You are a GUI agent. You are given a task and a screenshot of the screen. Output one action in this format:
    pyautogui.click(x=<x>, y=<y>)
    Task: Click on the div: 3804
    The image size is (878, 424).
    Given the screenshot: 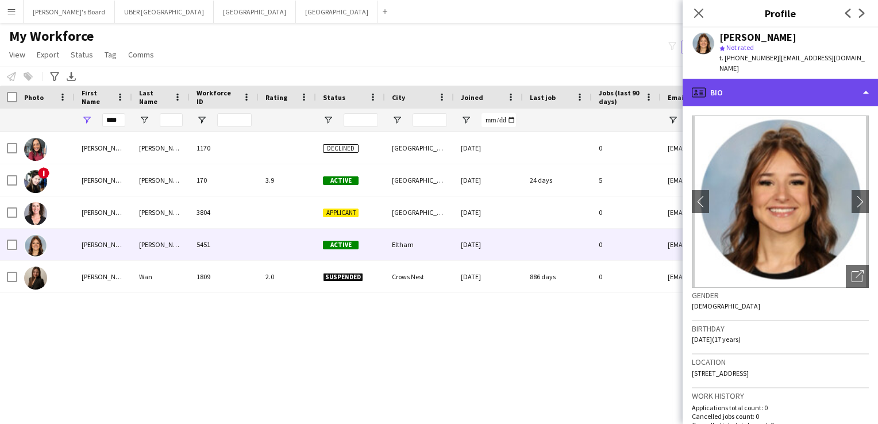 What is the action you would take?
    pyautogui.click(x=224, y=212)
    